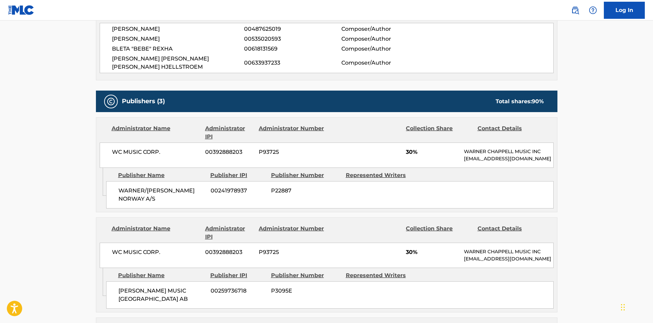 This screenshot has height=323, width=653. I want to click on div: Chat Widget, so click(636, 306).